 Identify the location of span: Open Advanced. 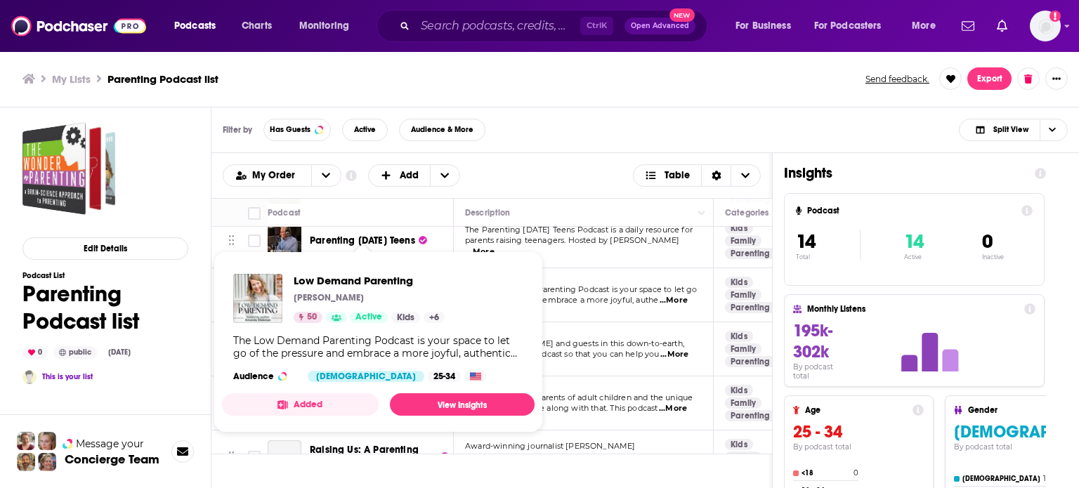
(659, 26).